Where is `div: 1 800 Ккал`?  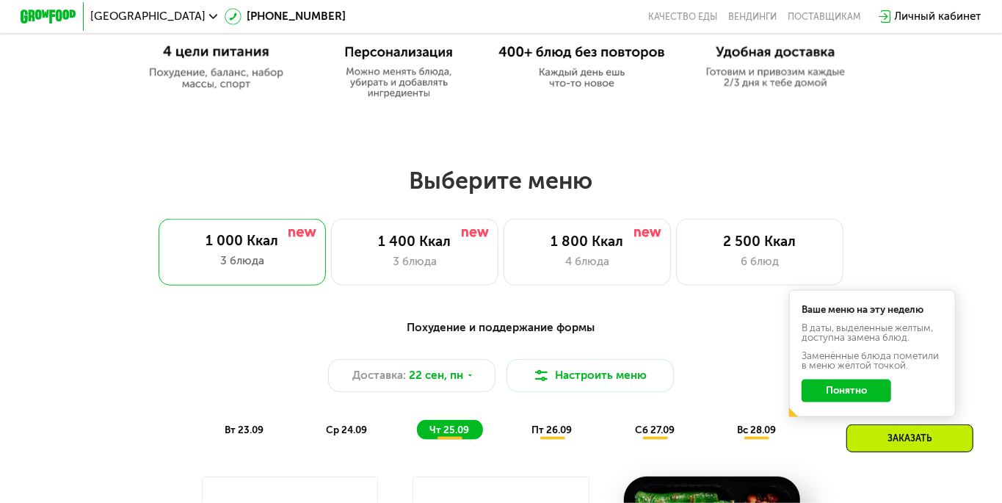 div: 1 800 Ккал is located at coordinates (587, 242).